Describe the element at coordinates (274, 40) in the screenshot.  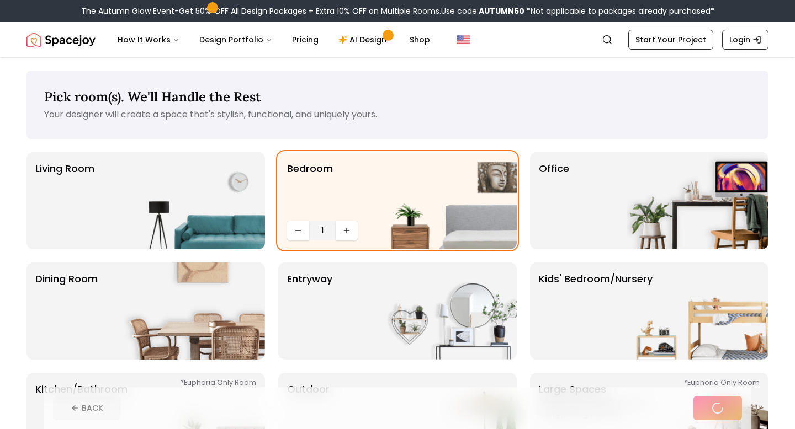
I see `nav: Main` at that location.